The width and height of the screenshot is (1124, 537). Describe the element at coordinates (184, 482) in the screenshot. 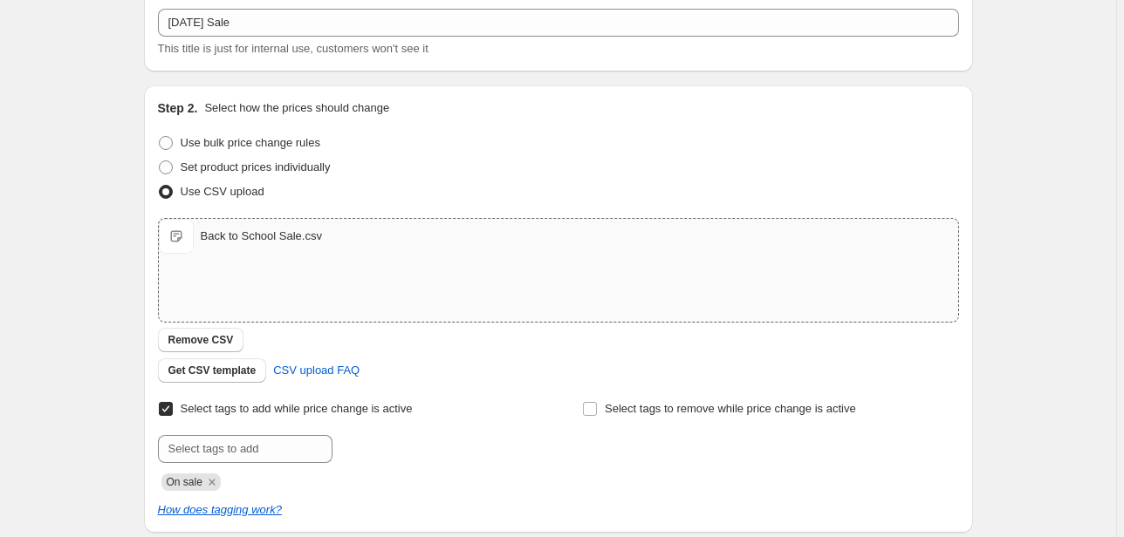

I see `span: On sale` at that location.